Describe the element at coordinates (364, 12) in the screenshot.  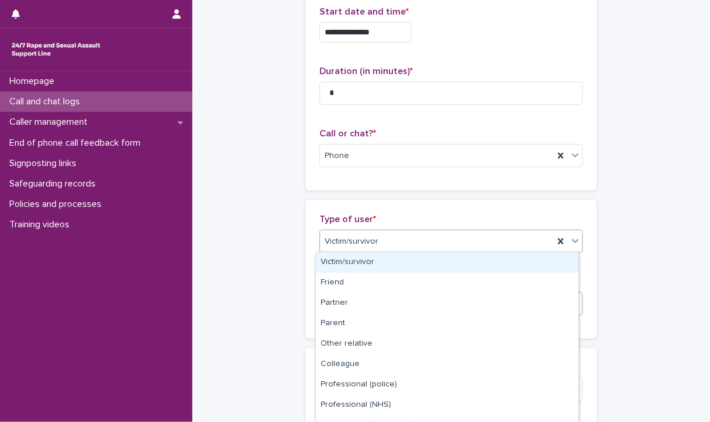
I see `span: Start date and time` at that location.